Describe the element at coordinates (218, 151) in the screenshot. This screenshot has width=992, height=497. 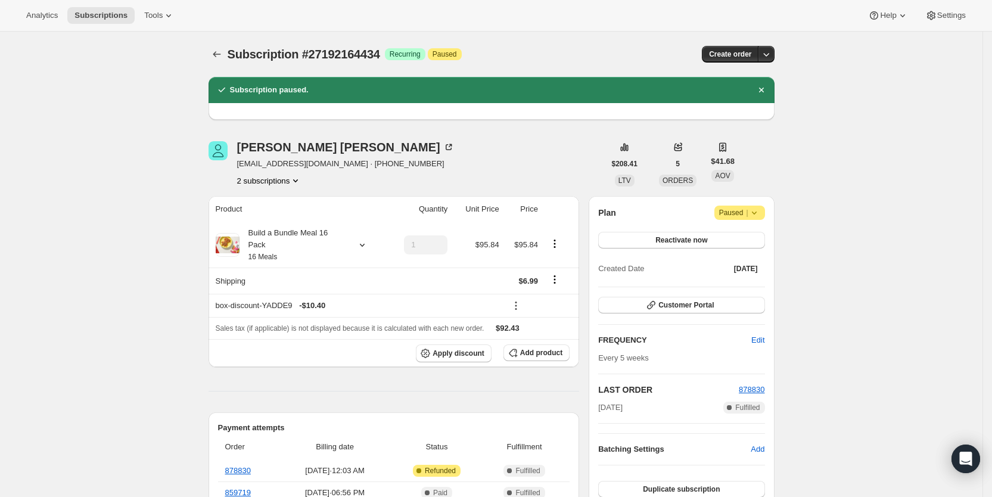
I see `span: Hannah Combs` at that location.